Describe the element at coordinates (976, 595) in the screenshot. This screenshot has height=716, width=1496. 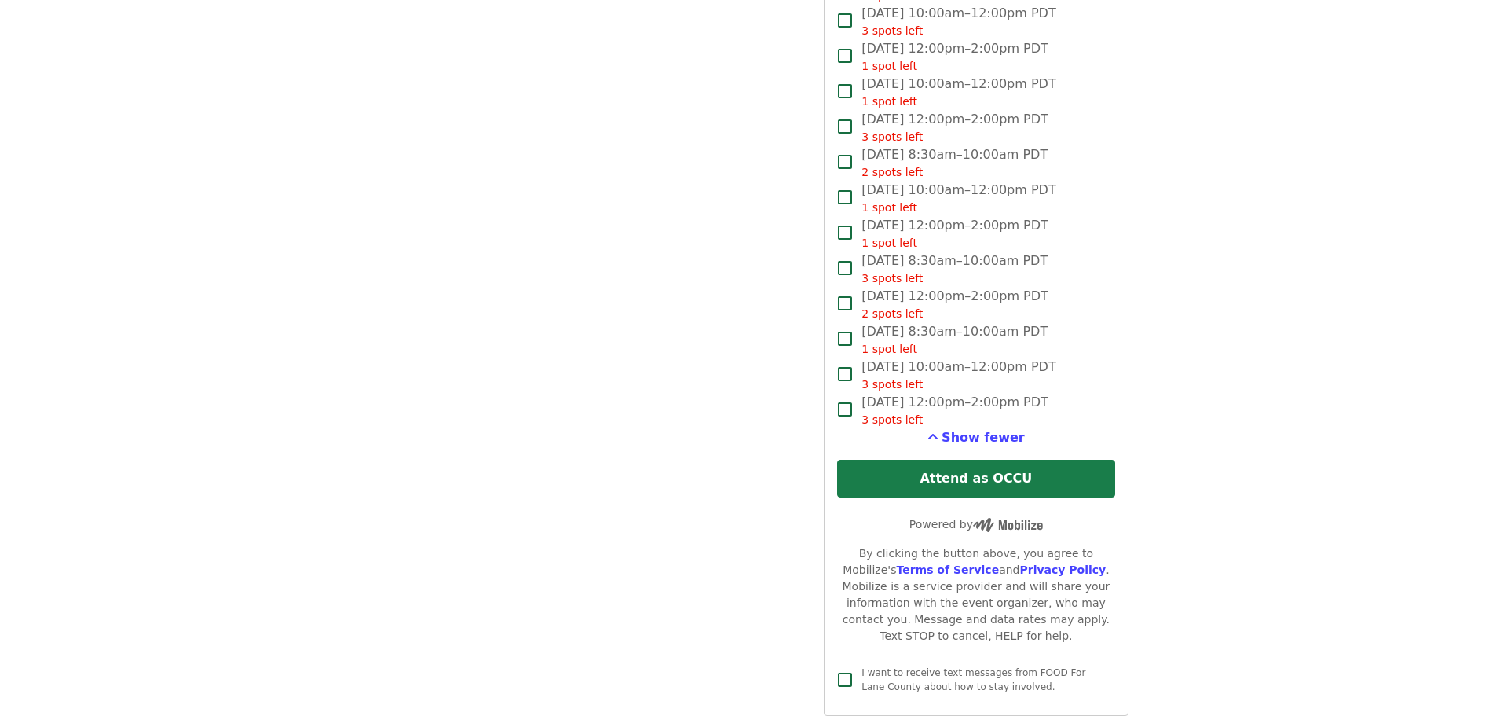
I see `div: By clicking the button above, you agree to Mobilize's and . Mobilize is a service provider and wi...` at that location.